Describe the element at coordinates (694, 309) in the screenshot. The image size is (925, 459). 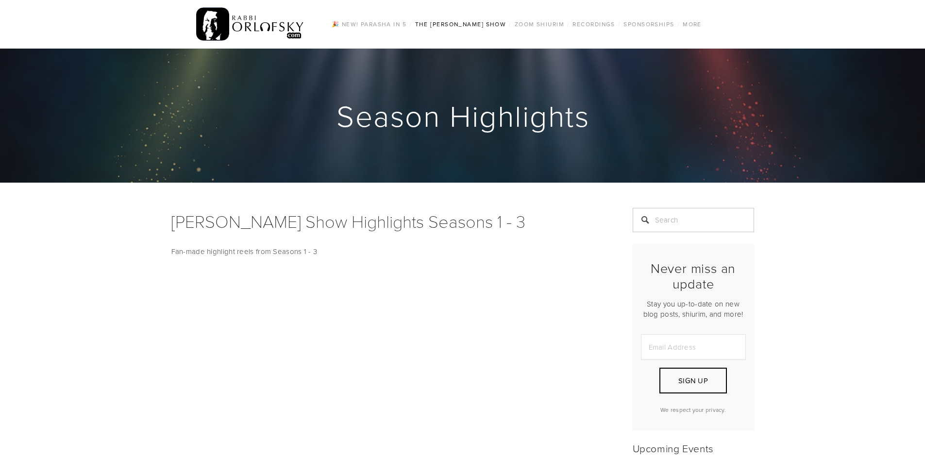
I see `p: Stay you up-to-date on new blog posts, shiurim, and more!` at that location.